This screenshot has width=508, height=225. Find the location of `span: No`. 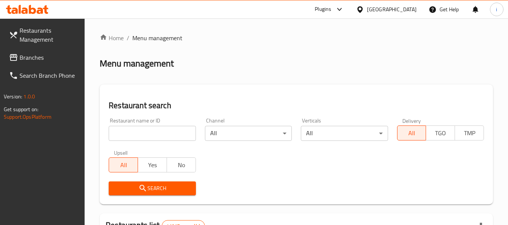

span: No is located at coordinates (181, 165).